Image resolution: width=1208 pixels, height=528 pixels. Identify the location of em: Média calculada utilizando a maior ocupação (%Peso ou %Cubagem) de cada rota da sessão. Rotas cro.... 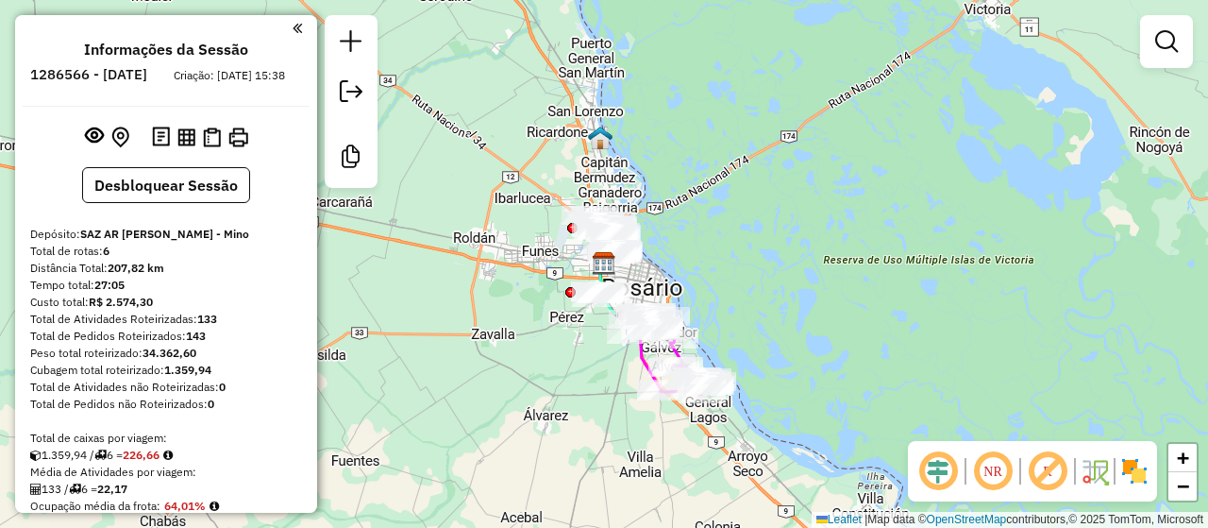
(214, 506).